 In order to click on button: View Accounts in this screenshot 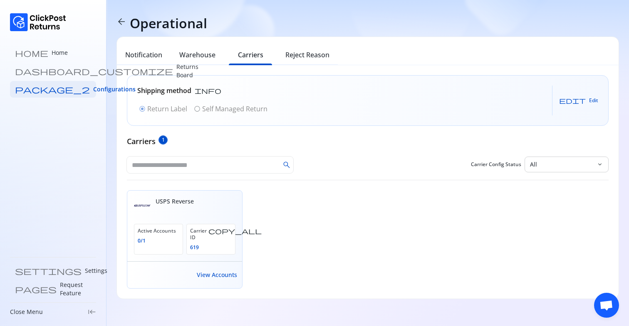, I will do `click(217, 275)`.